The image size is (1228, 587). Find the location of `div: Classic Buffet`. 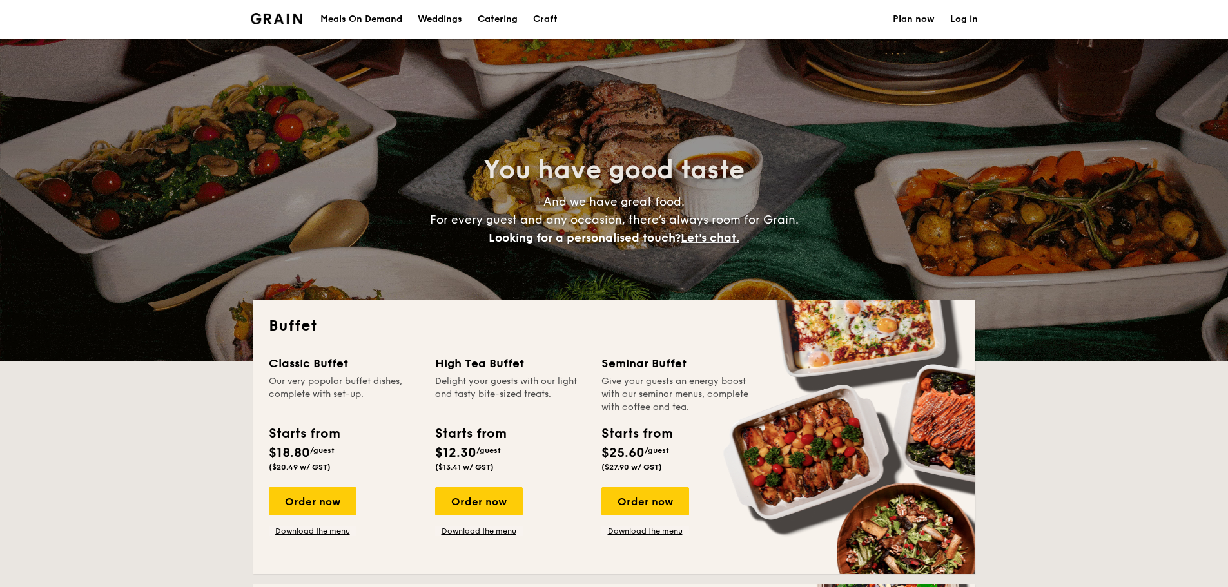

div: Classic Buffet is located at coordinates (344, 363).